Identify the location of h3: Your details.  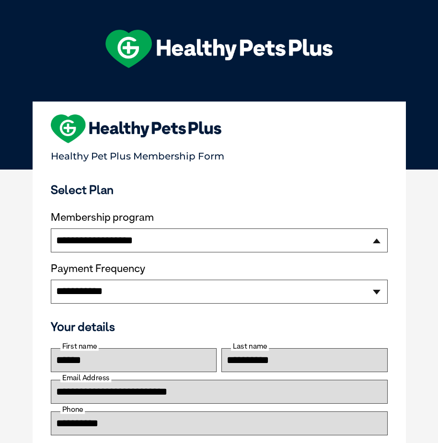
(219, 327).